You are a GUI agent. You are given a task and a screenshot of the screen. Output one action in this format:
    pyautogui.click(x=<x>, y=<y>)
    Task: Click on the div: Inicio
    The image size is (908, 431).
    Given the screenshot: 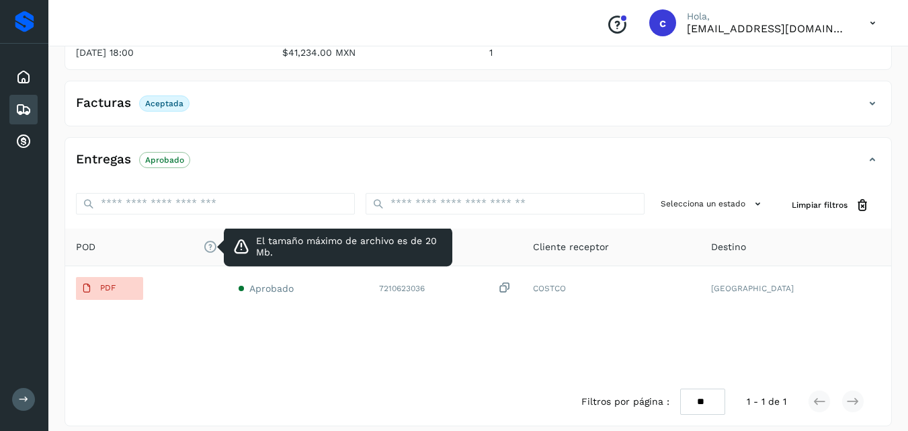 What is the action you would take?
    pyautogui.click(x=24, y=77)
    